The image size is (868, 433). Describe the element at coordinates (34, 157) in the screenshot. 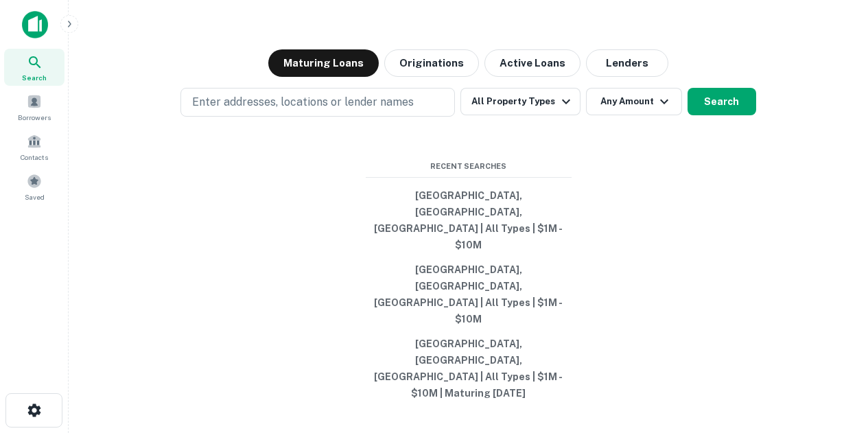

I see `span: Contacts` at that location.